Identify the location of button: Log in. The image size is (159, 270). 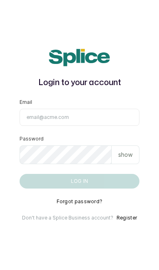
(79, 181).